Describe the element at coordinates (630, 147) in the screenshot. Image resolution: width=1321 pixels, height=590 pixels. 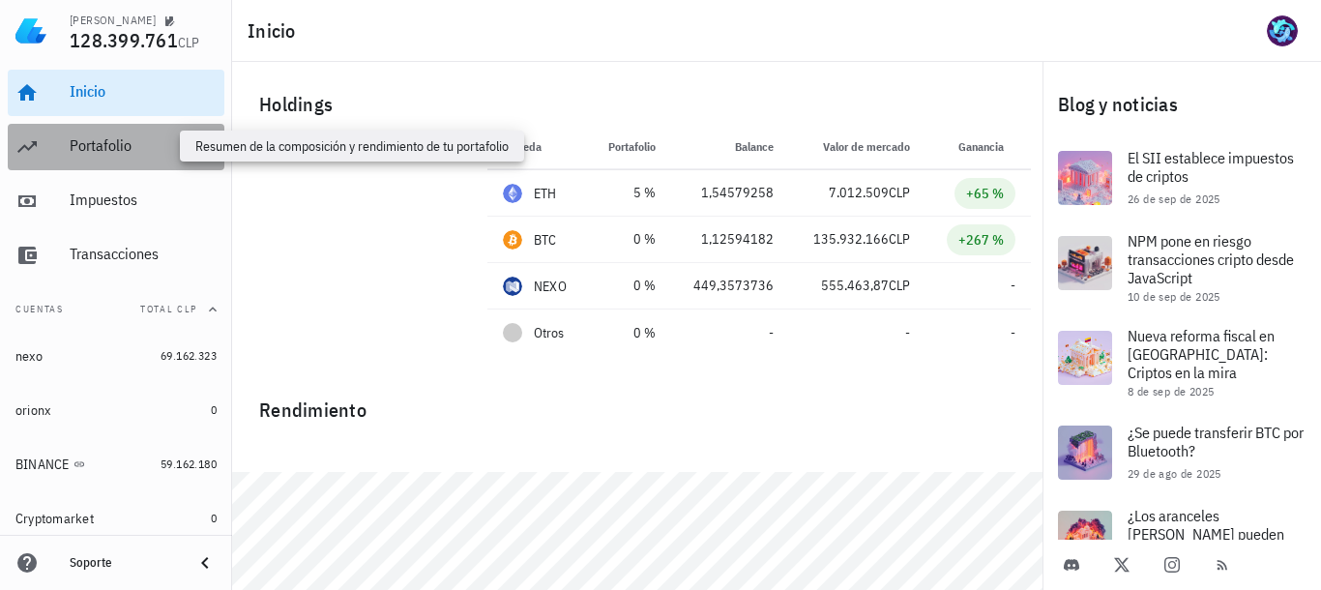
I see `th: Portafolio` at that location.